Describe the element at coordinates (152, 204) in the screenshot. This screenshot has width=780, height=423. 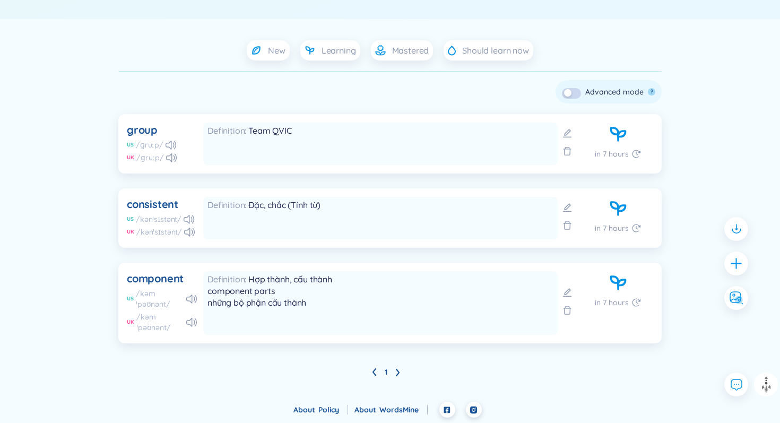
I see `div: consistent` at that location.